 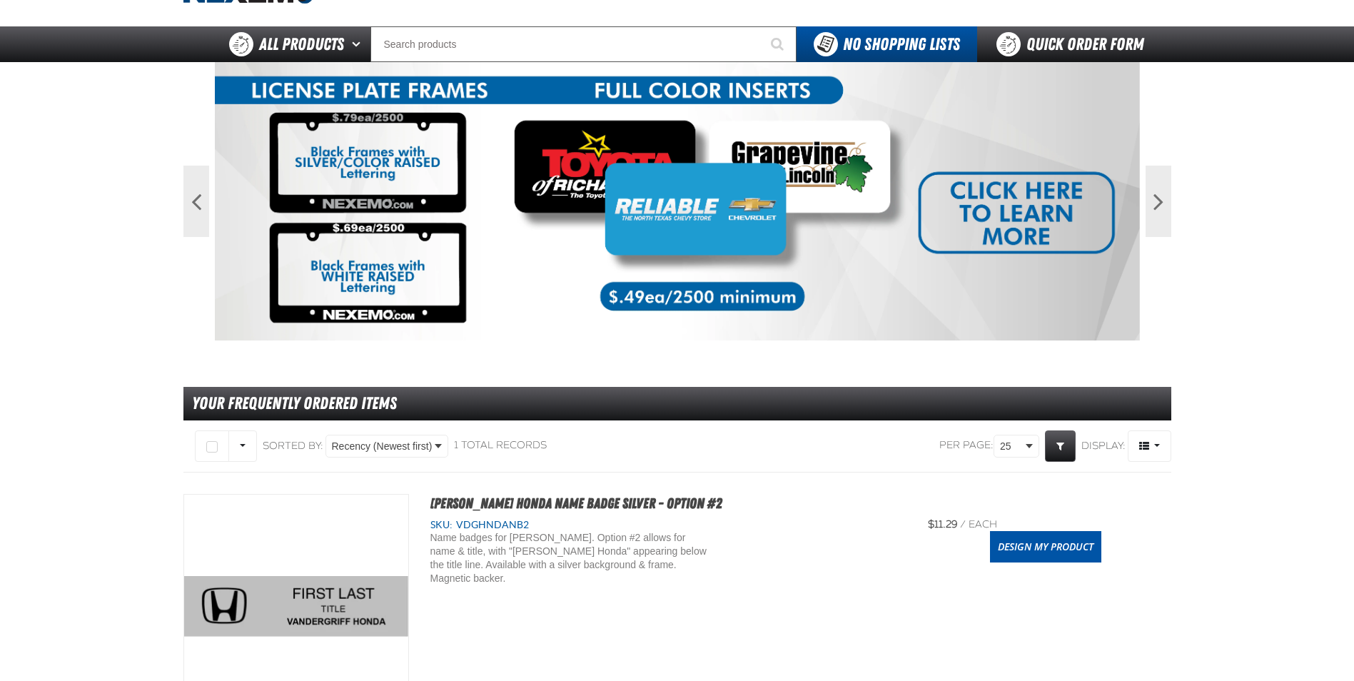 What do you see at coordinates (358, 44) in the screenshot?
I see `button: Open All Products pages` at bounding box center [358, 44].